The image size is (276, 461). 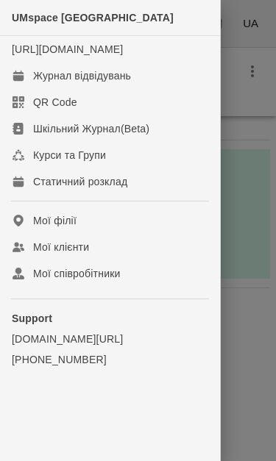 What do you see at coordinates (54, 221) in the screenshot?
I see `div: Мої філії` at bounding box center [54, 221].